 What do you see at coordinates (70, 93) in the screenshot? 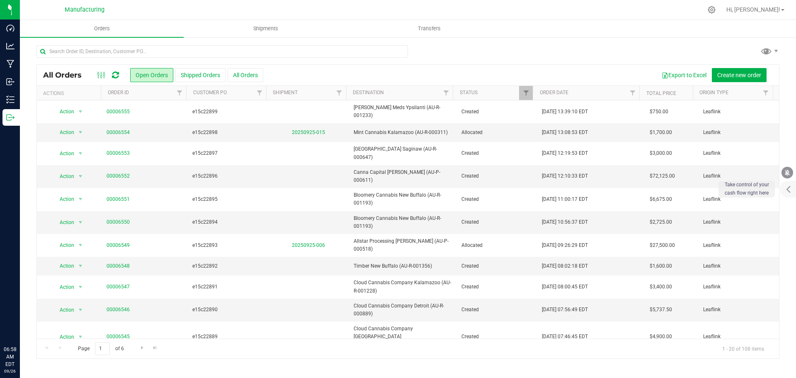
I see `div: Actions` at bounding box center [70, 93].